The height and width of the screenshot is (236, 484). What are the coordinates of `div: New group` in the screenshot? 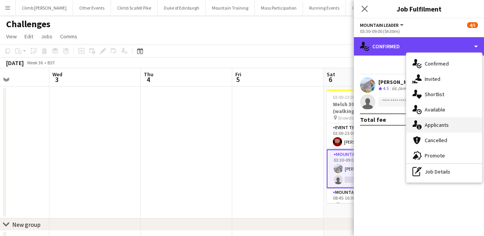 It's located at (26, 224).